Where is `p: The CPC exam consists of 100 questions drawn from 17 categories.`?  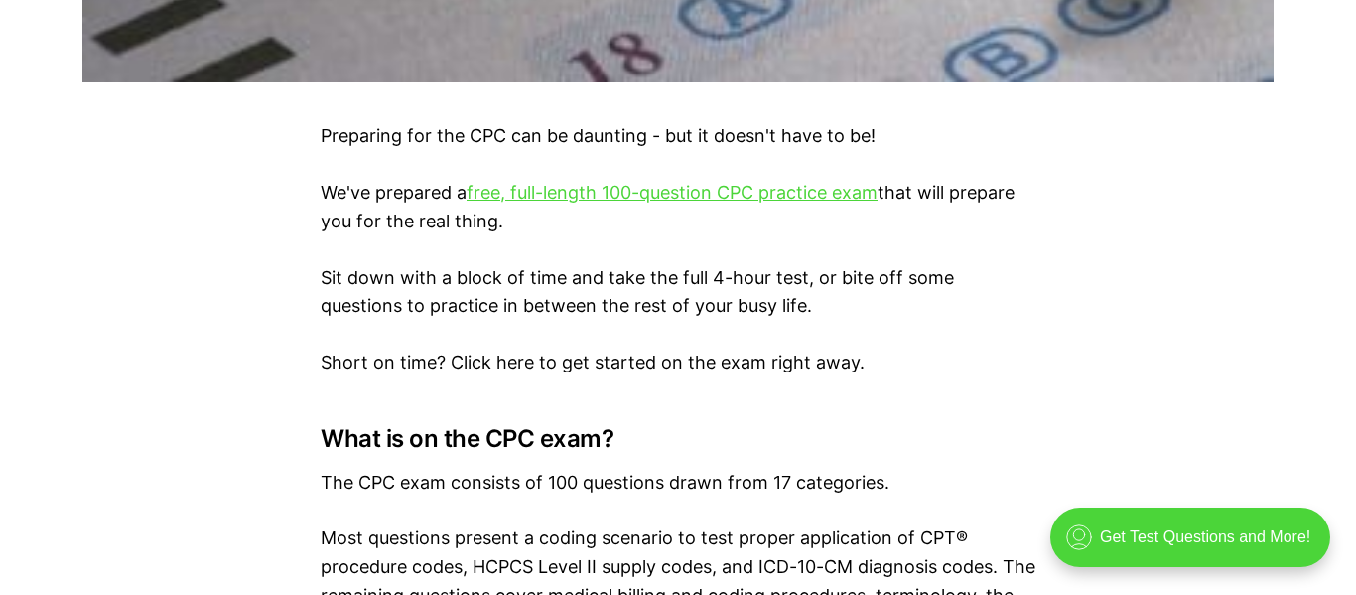 p: The CPC exam consists of 100 questions drawn from 17 categories. is located at coordinates (678, 483).